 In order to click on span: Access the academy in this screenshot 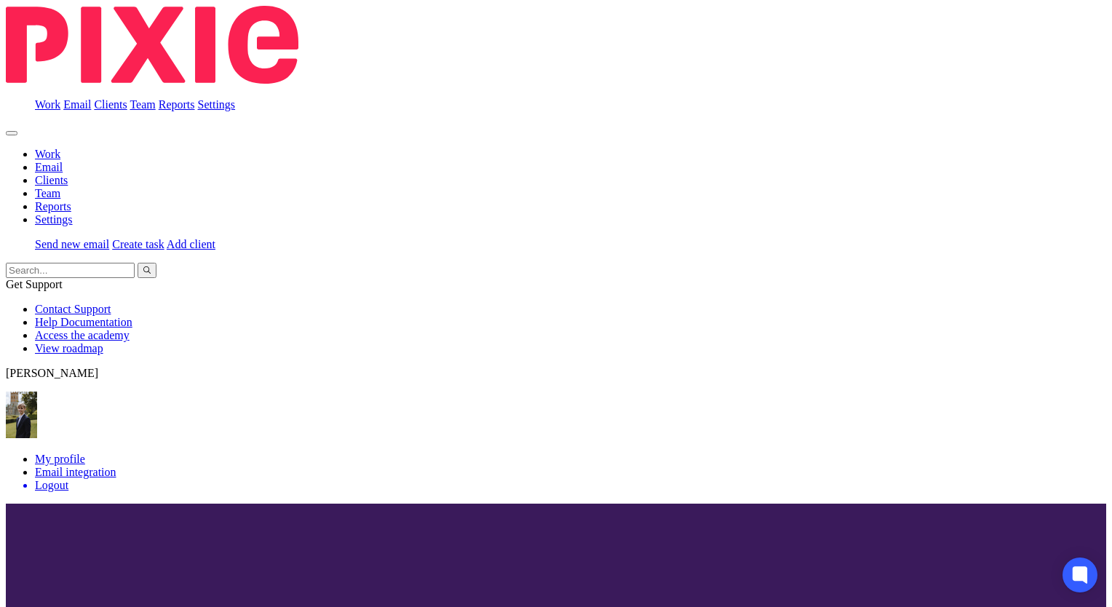, I will do `click(82, 335)`.